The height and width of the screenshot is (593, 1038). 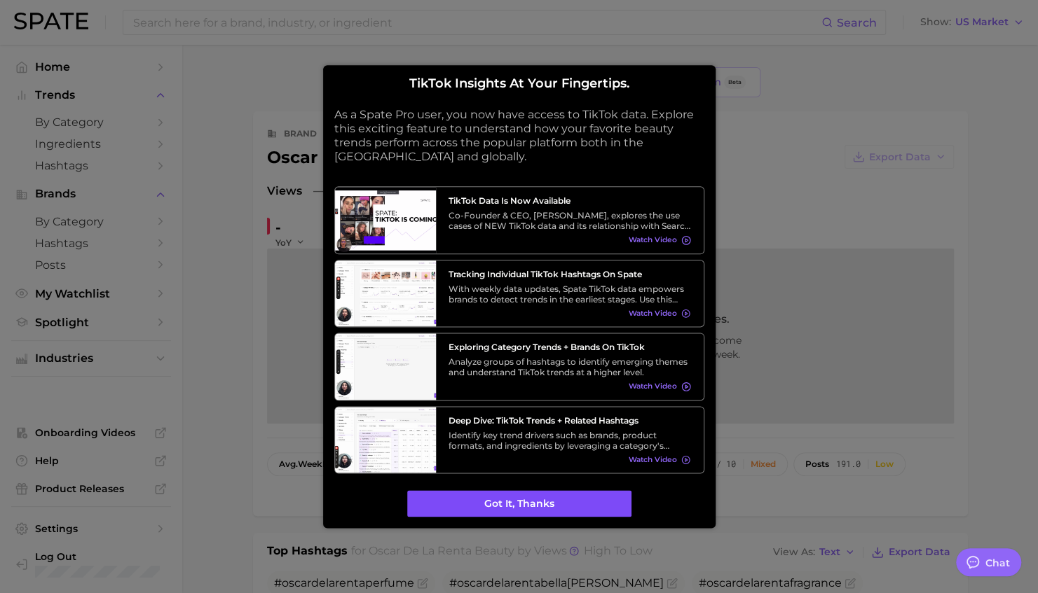 What do you see at coordinates (519, 136) in the screenshot?
I see `p: As a Spate Pro user, you now have access to TikTok data. Explore this exciting feature to underst...` at bounding box center [519, 136].